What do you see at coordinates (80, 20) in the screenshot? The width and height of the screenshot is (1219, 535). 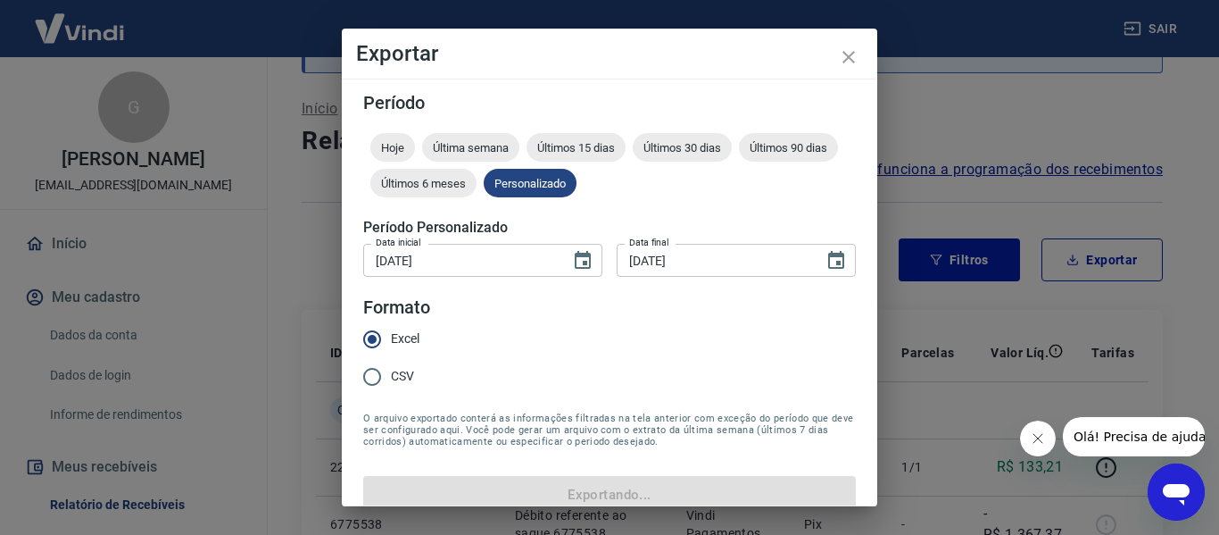 I see `span: Olá! Precisa de ajuda?` at bounding box center [80, 20].